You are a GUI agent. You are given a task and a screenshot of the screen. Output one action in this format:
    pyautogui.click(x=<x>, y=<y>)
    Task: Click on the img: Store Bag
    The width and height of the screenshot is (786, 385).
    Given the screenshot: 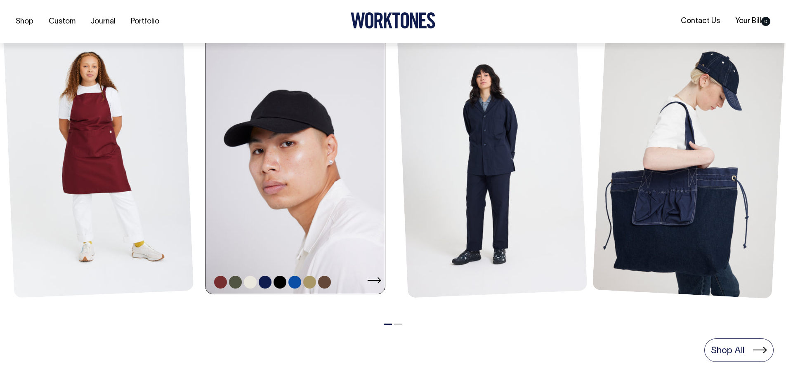 What is the action you would take?
    pyautogui.click(x=689, y=160)
    